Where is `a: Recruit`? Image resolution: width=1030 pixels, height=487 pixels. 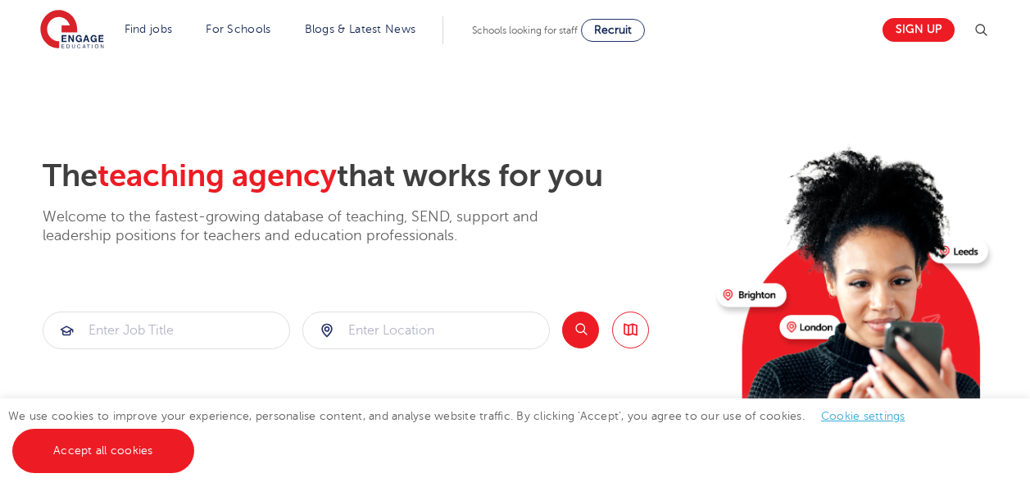 a: Recruit is located at coordinates (613, 30).